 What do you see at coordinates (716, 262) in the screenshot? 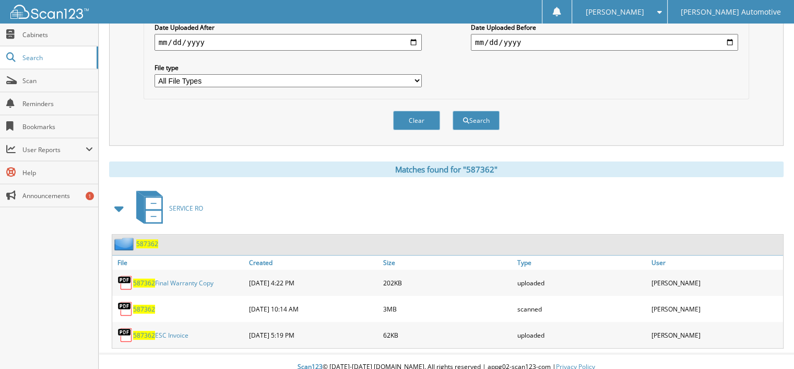
I see `a: User` at bounding box center [716, 262].